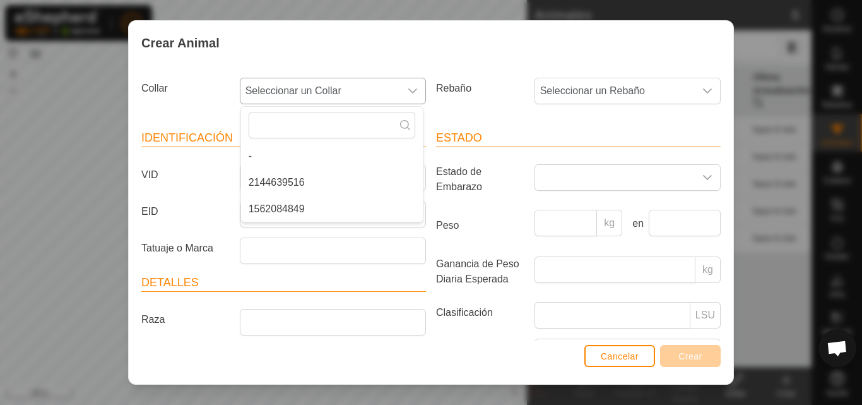 This screenshot has height=405, width=862. I want to click on p-inputgroup-addon: LSU, so click(706, 315).